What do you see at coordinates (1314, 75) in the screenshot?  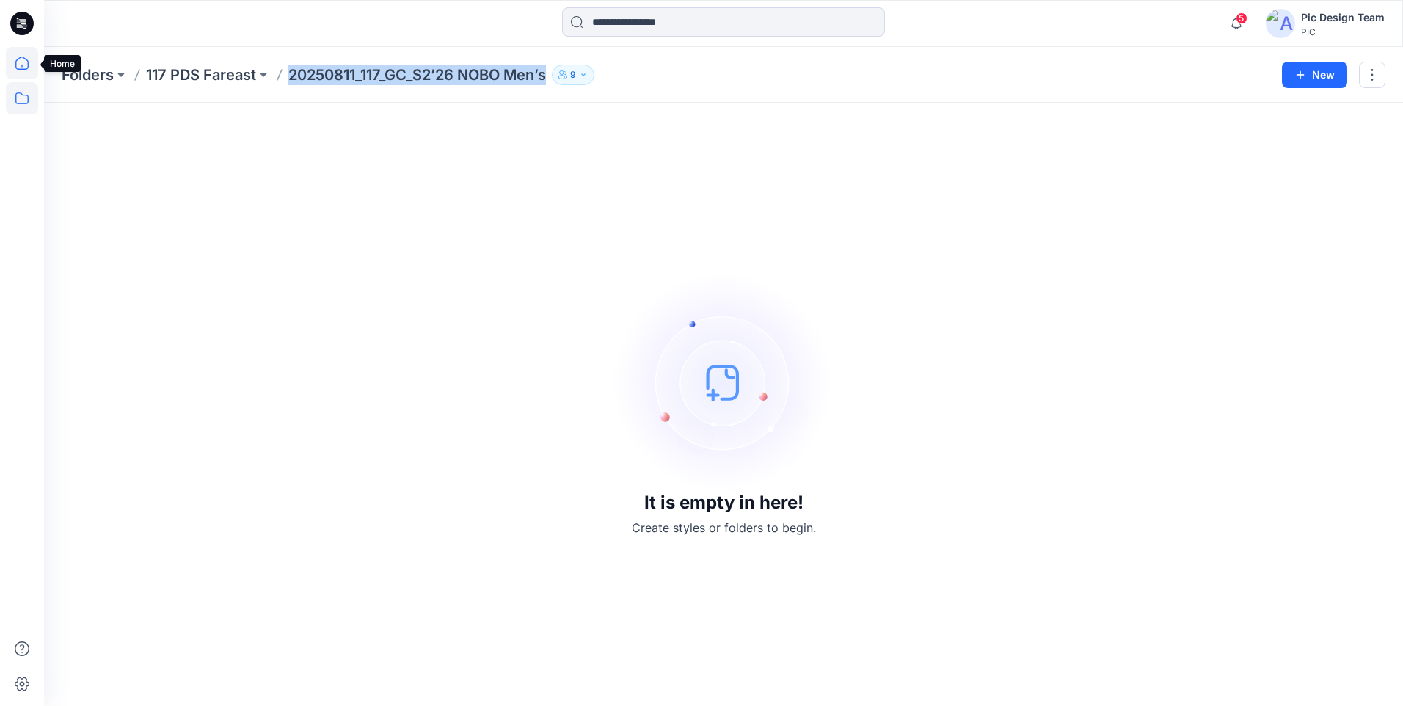 I see `button: New` at bounding box center [1314, 75].